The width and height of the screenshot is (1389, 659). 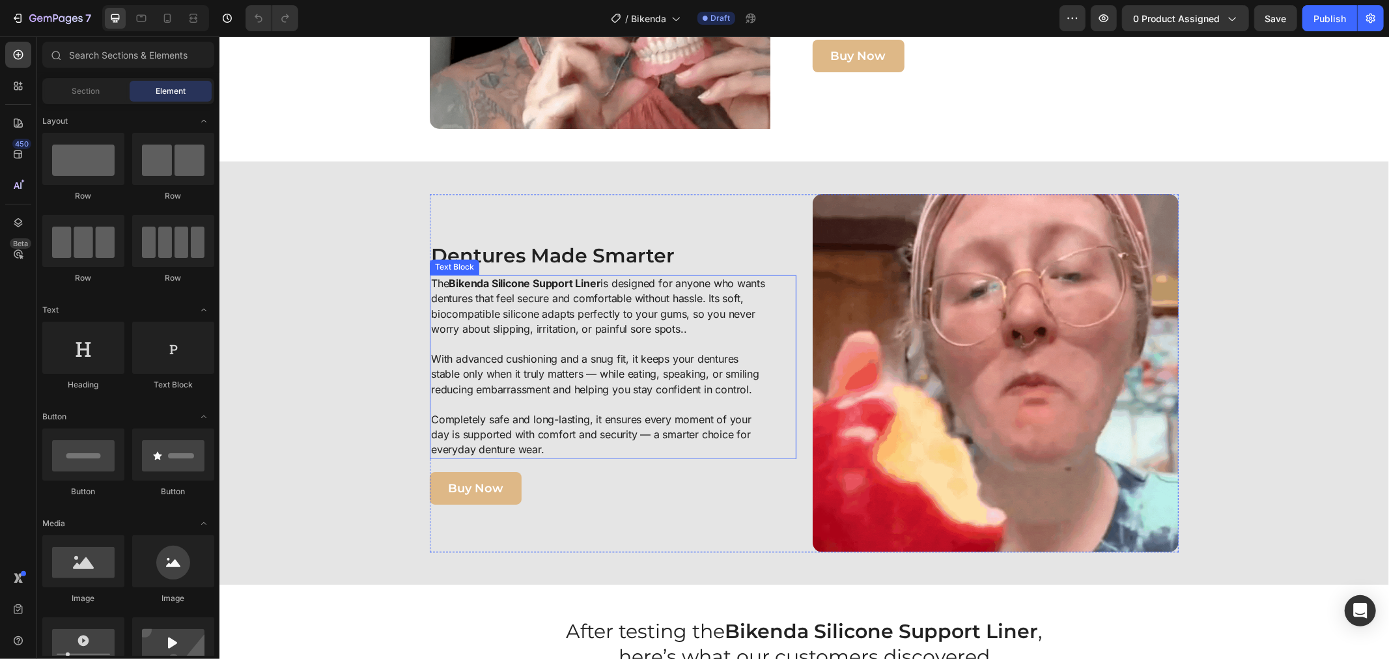 What do you see at coordinates (54, 417) in the screenshot?
I see `span: Button` at bounding box center [54, 417].